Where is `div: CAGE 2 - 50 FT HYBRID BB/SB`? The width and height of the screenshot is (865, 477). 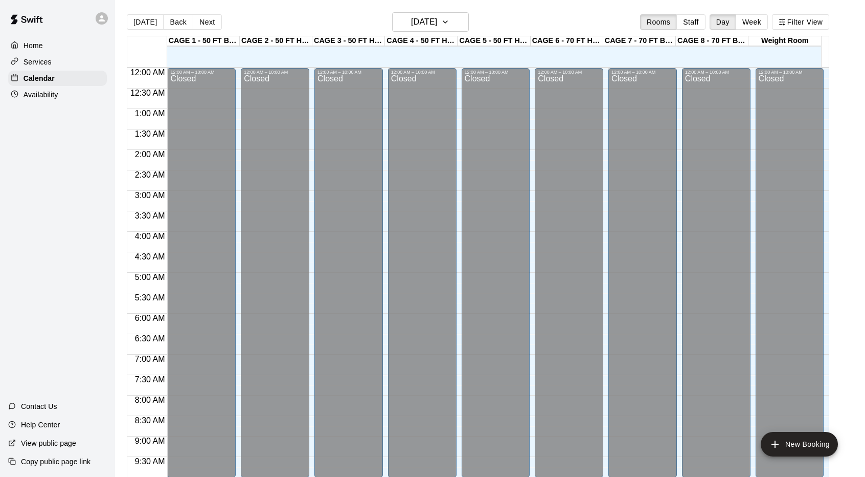
div: CAGE 2 - 50 FT HYBRID BB/SB is located at coordinates (276, 41).